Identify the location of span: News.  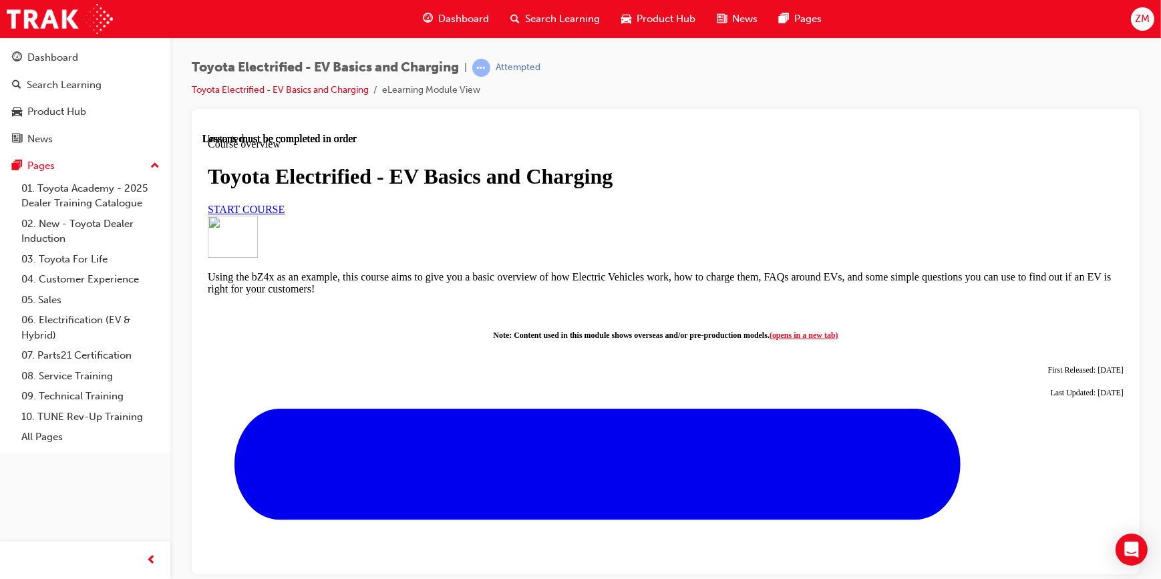
(745, 19).